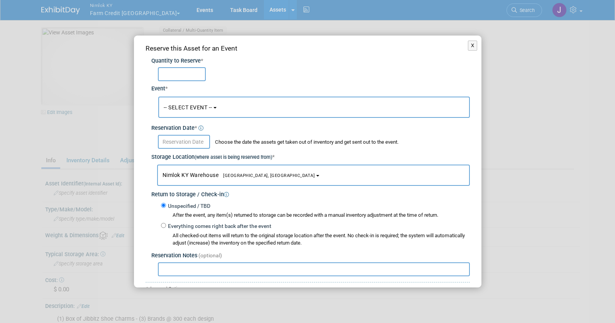 This screenshot has height=323, width=615. I want to click on button: X, so click(472, 46).